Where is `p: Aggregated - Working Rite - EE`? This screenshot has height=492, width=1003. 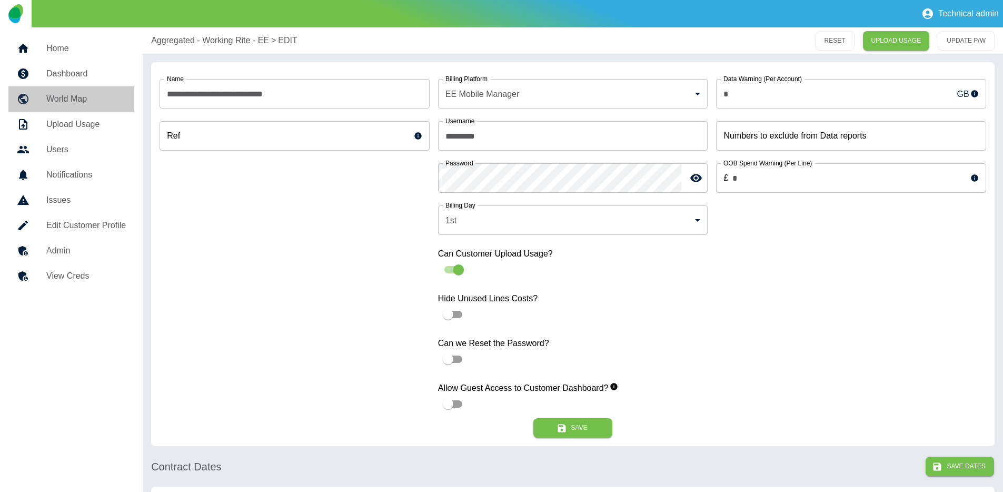 p: Aggregated - Working Rite - EE is located at coordinates (210, 41).